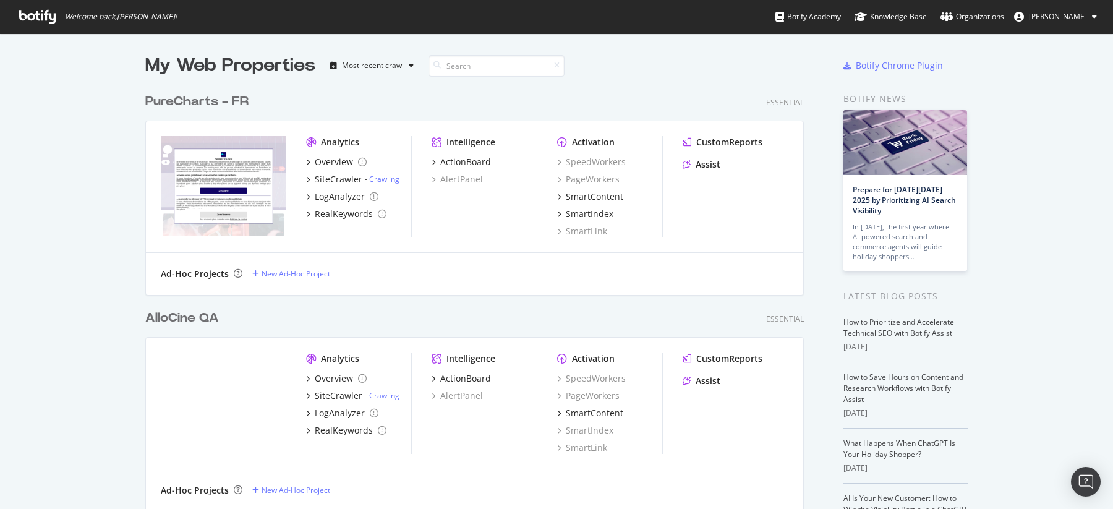 Image resolution: width=1113 pixels, height=509 pixels. What do you see at coordinates (898, 327) in the screenshot?
I see `a: How to Prioritize and Accelerate Technical SEO with Botify Assist` at bounding box center [898, 327].